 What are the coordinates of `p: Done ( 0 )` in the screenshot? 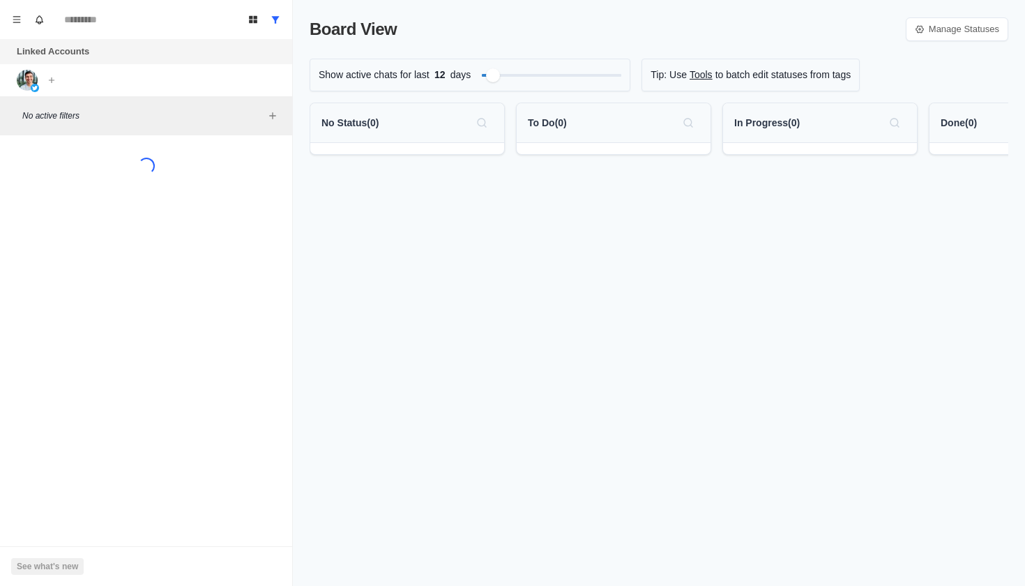 It's located at (959, 123).